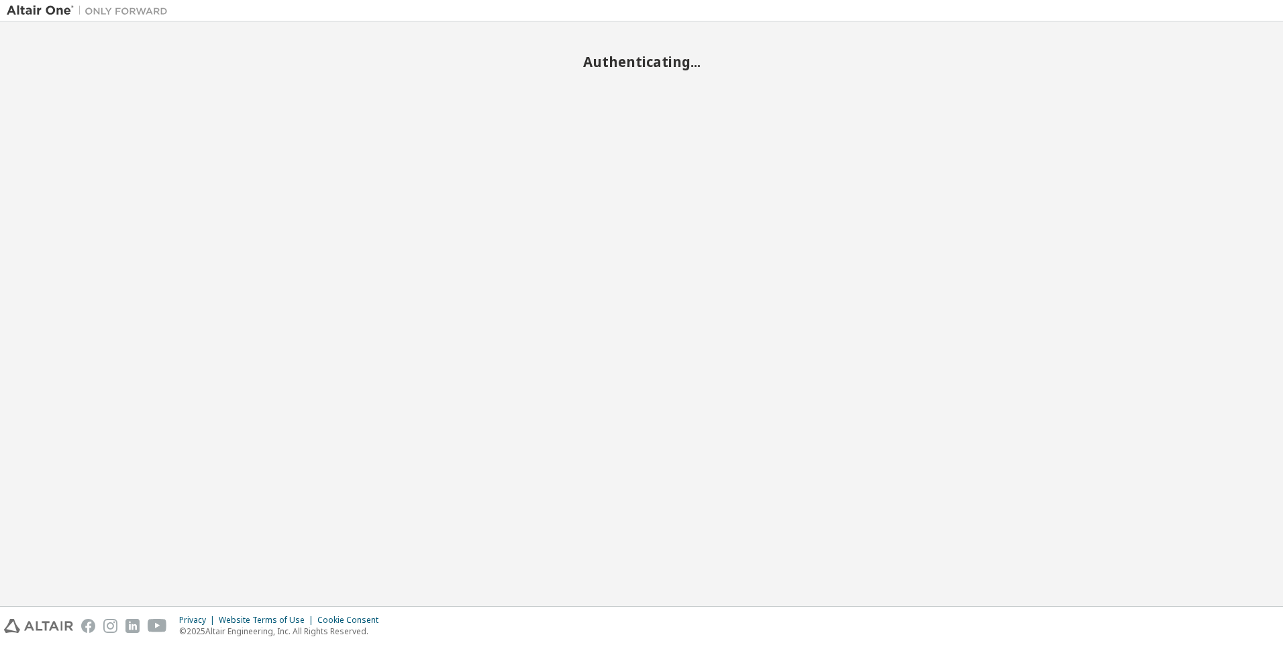  What do you see at coordinates (157, 626) in the screenshot?
I see `img: youtube.svg` at bounding box center [157, 626].